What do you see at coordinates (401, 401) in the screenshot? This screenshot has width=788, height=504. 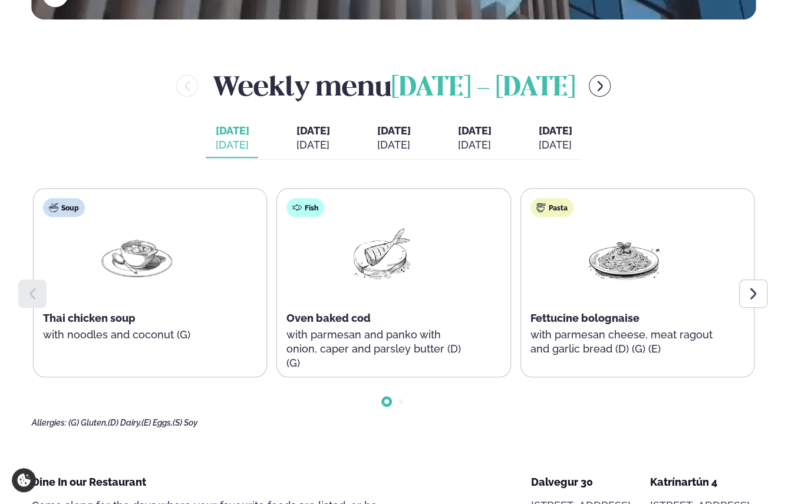 I see `span: Go to slide 2` at bounding box center [401, 401].